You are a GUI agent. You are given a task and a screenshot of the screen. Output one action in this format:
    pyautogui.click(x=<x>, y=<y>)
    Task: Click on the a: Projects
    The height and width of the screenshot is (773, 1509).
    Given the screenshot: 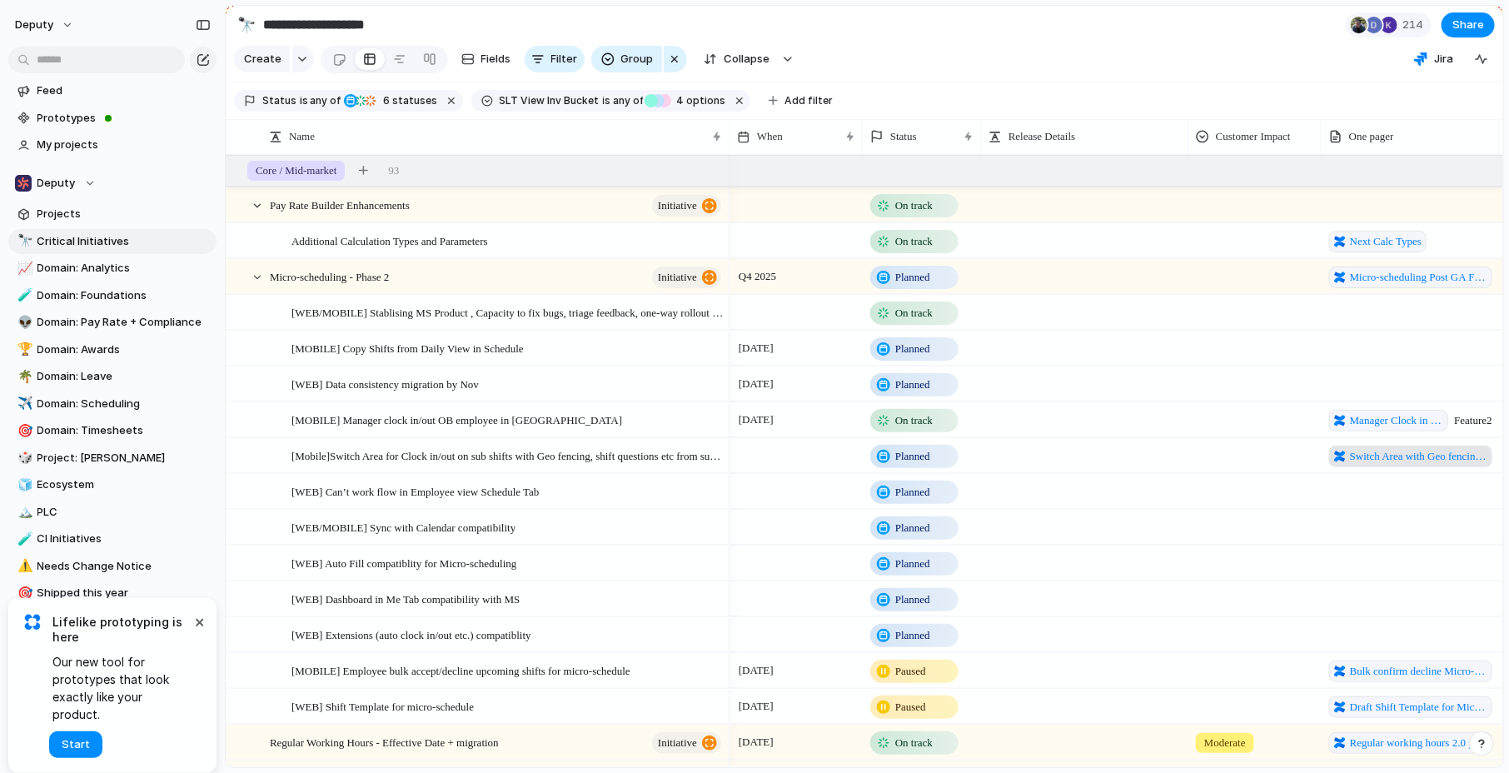 What is the action you would take?
    pyautogui.click(x=112, y=214)
    